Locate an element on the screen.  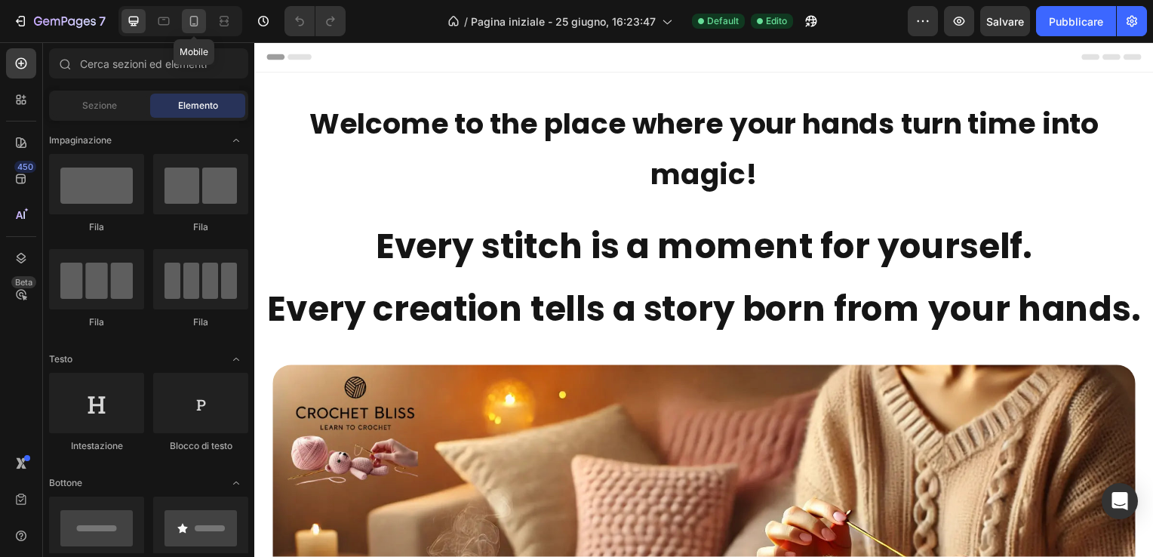
span: Edito is located at coordinates (776, 21).